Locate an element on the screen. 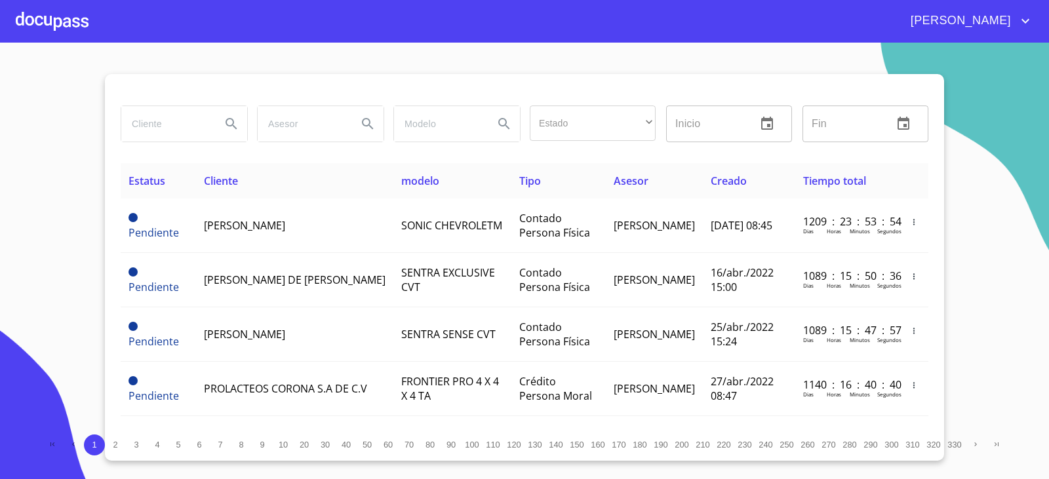 This screenshot has height=479, width=1049. button: 1 is located at coordinates (94, 445).